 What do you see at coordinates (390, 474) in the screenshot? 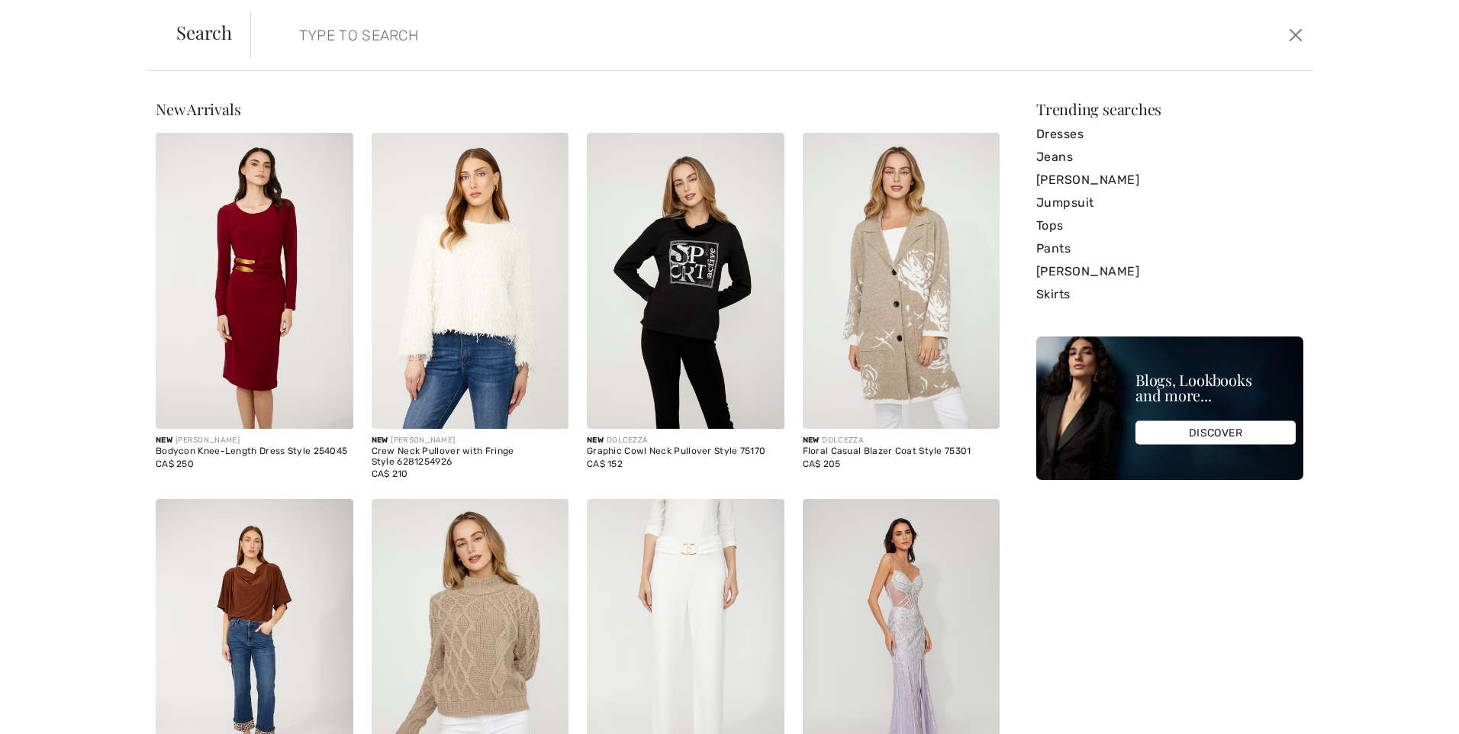
I see `span: CA$ 210` at bounding box center [390, 474].